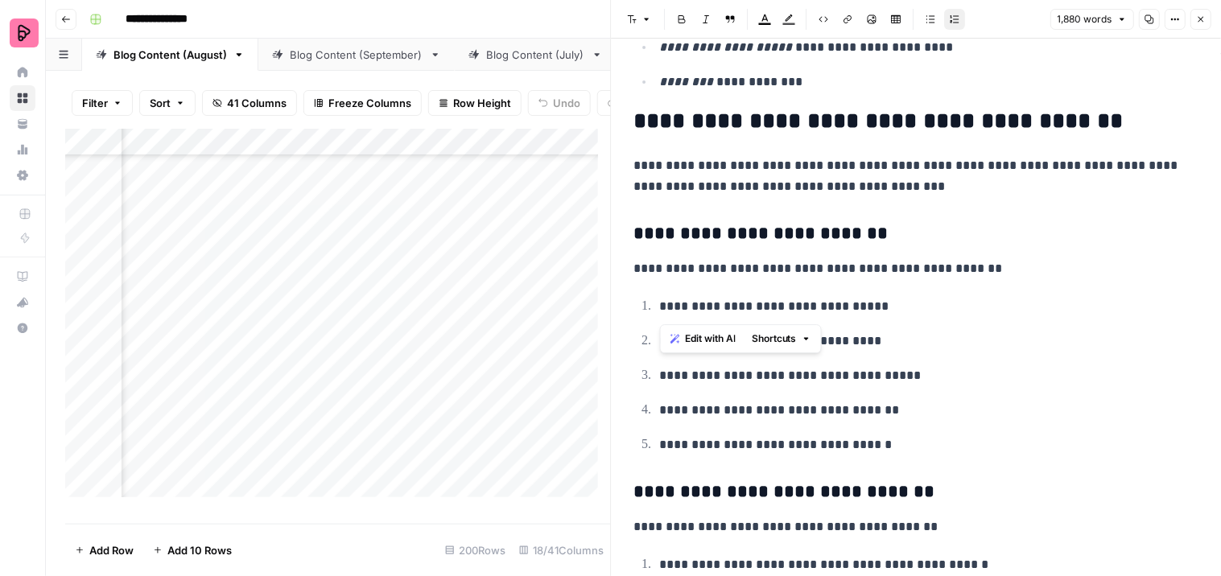 The width and height of the screenshot is (1221, 576). Describe the element at coordinates (710, 339) in the screenshot. I see `span: Edit with AI` at that location.